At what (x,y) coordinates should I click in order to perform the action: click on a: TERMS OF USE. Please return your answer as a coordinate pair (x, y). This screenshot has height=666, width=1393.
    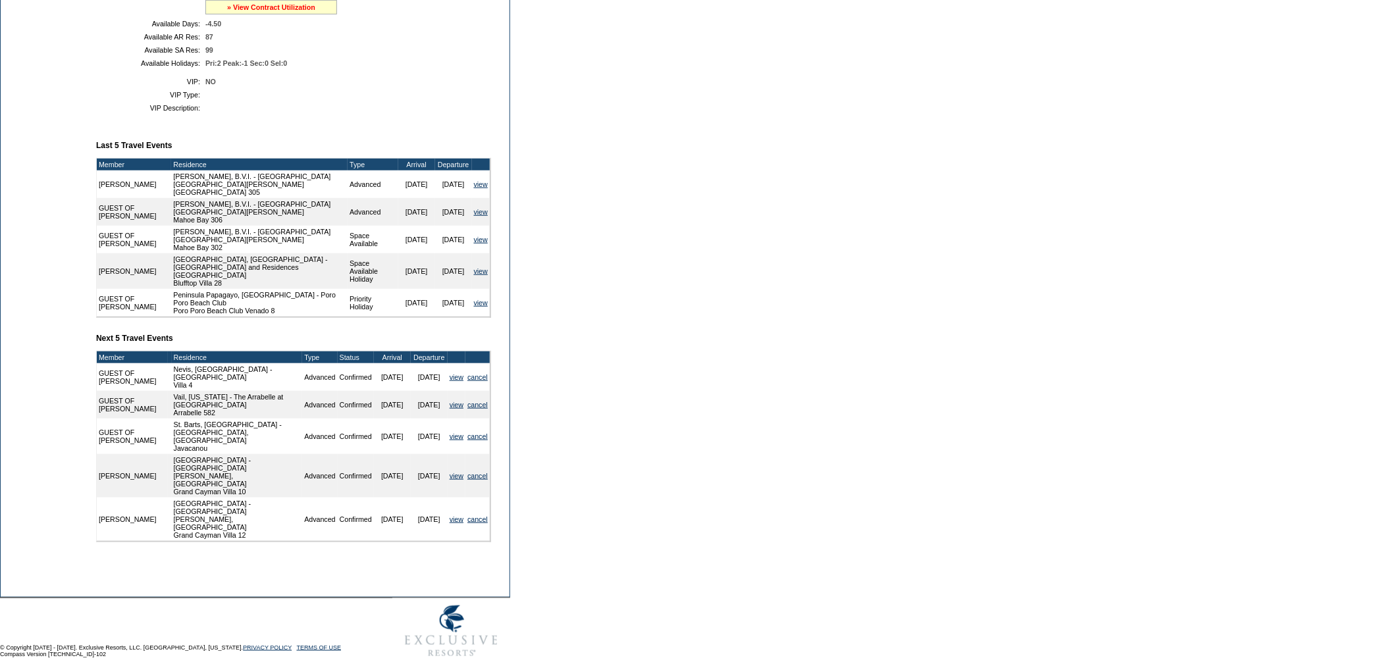
    Looking at the image, I should click on (319, 648).